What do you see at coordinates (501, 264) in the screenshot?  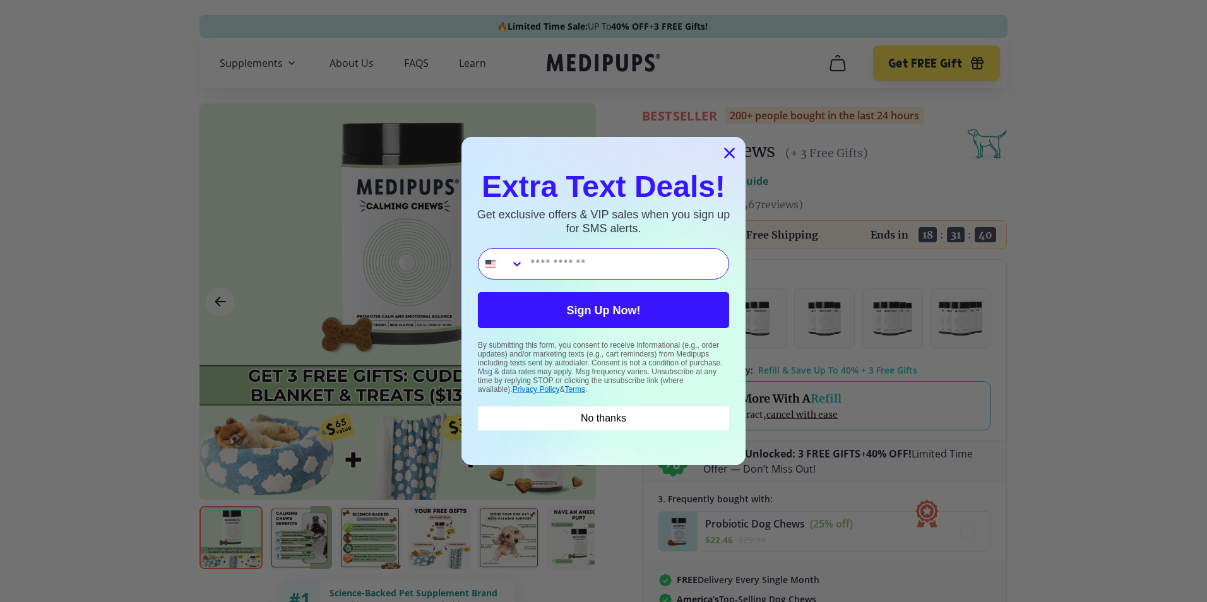 I see `button: Search Countries` at bounding box center [501, 264].